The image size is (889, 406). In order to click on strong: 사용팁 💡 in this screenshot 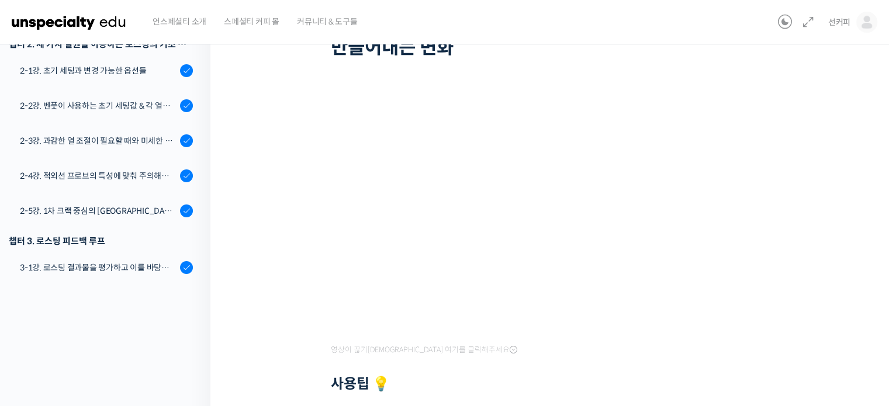, I will do `click(360, 384)`.